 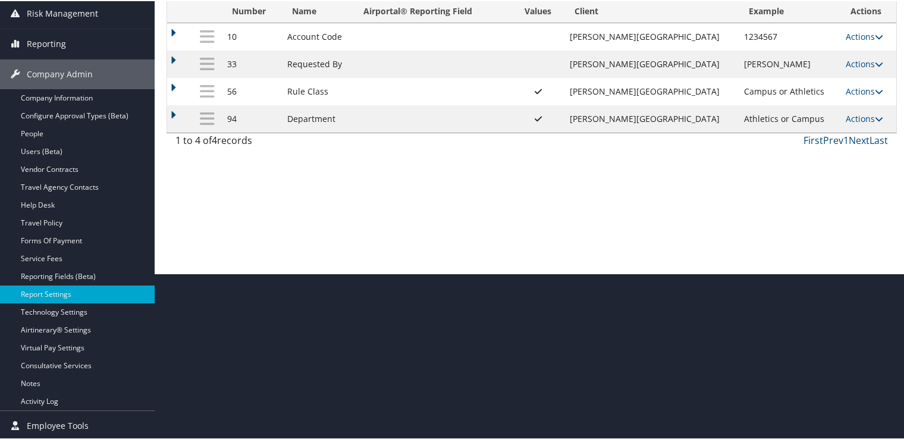 What do you see at coordinates (789, 118) in the screenshot?
I see `td: Athletics or Campus` at bounding box center [789, 118].